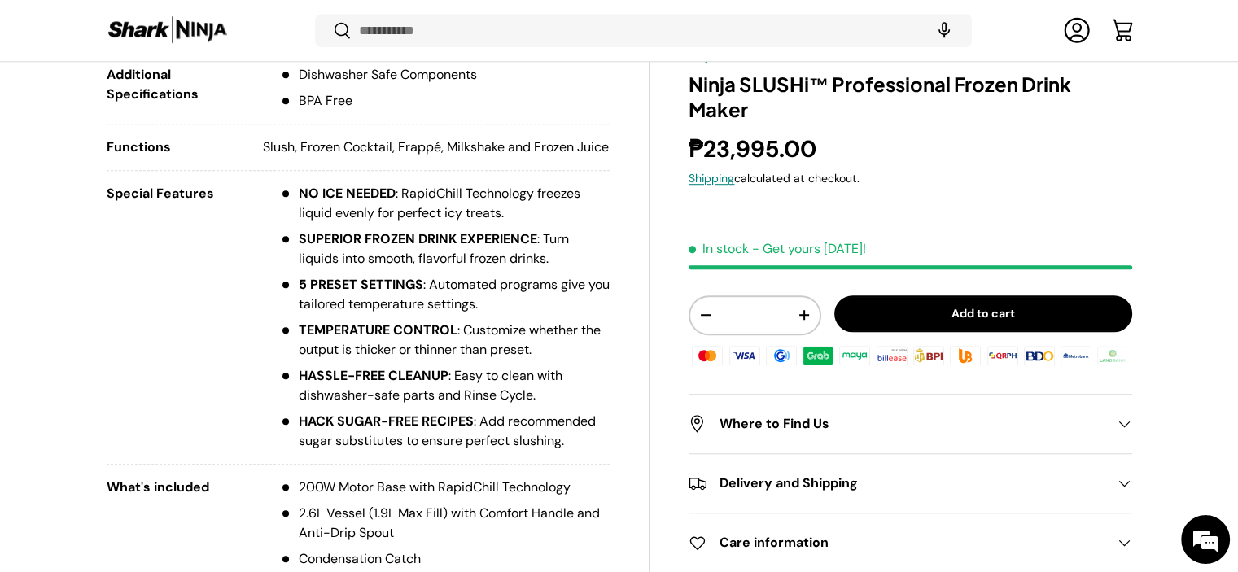 The height and width of the screenshot is (572, 1238). Describe the element at coordinates (445, 386) in the screenshot. I see `li: : Easy to clean with dishwasher-safe parts and Rinse Cycle.` at that location.